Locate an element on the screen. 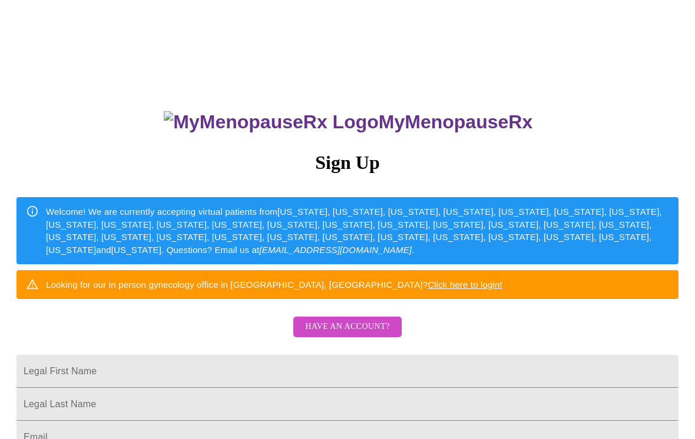 The height and width of the screenshot is (439, 695). h3: MyMenopauseRx is located at coordinates (349, 122).